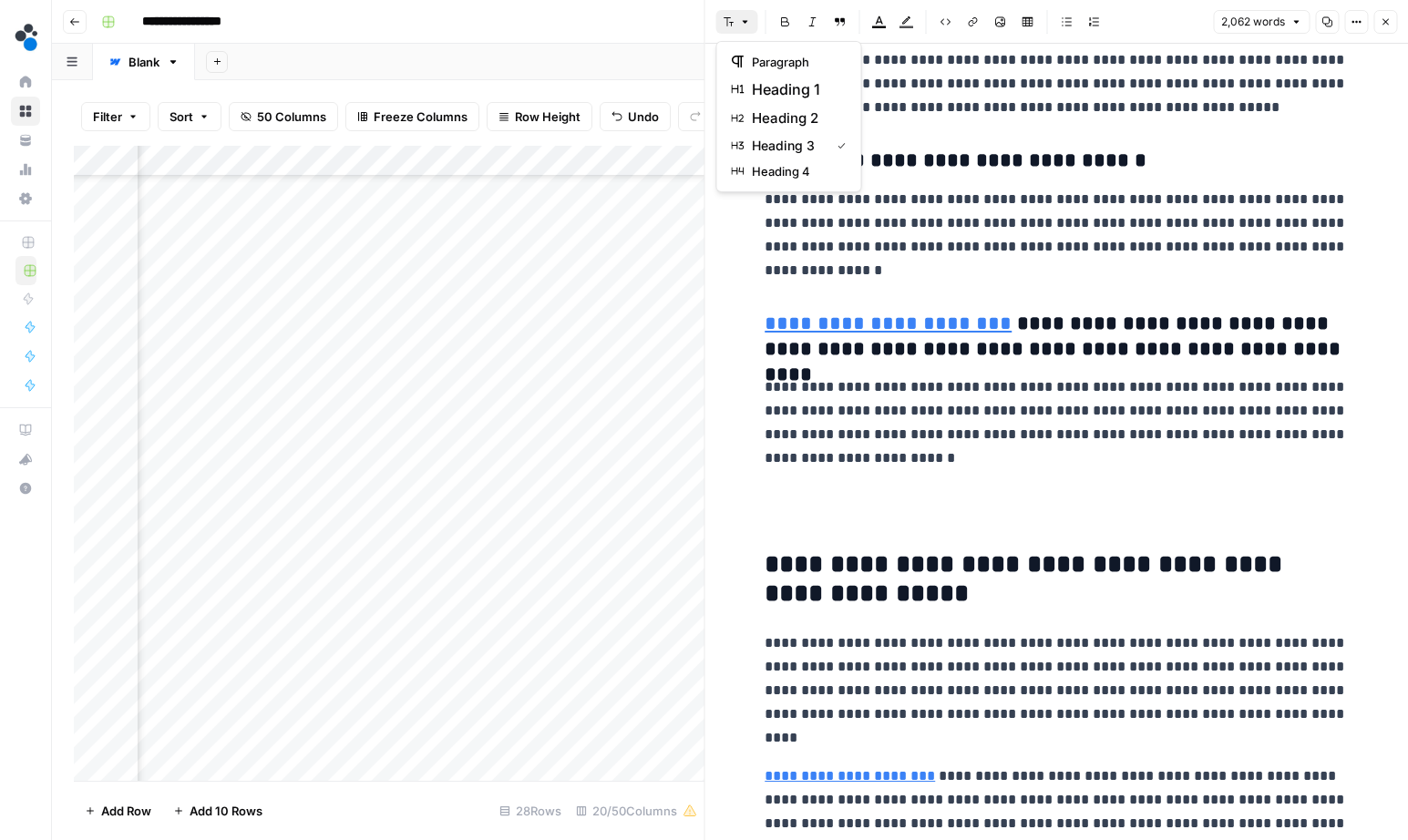 The image size is (1408, 840). I want to click on span: Filter, so click(107, 117).